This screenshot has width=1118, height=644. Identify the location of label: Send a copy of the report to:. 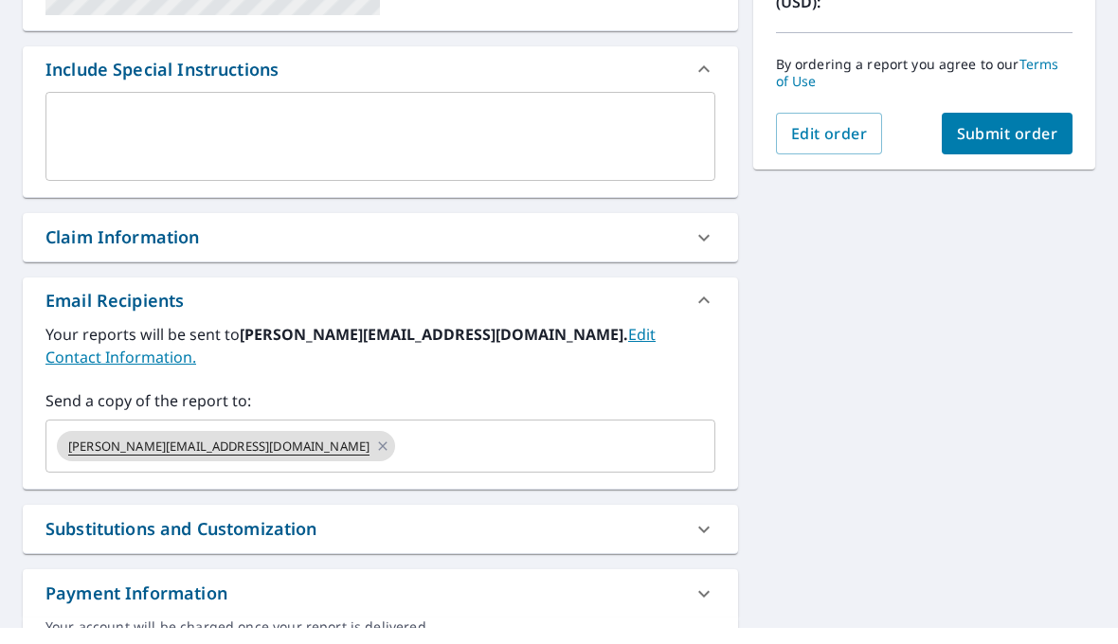
(380, 417).